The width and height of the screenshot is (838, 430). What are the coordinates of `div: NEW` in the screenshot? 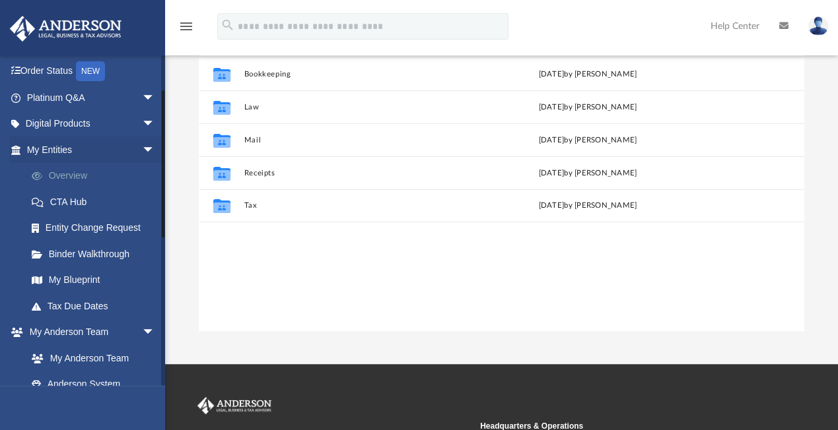 It's located at (90, 71).